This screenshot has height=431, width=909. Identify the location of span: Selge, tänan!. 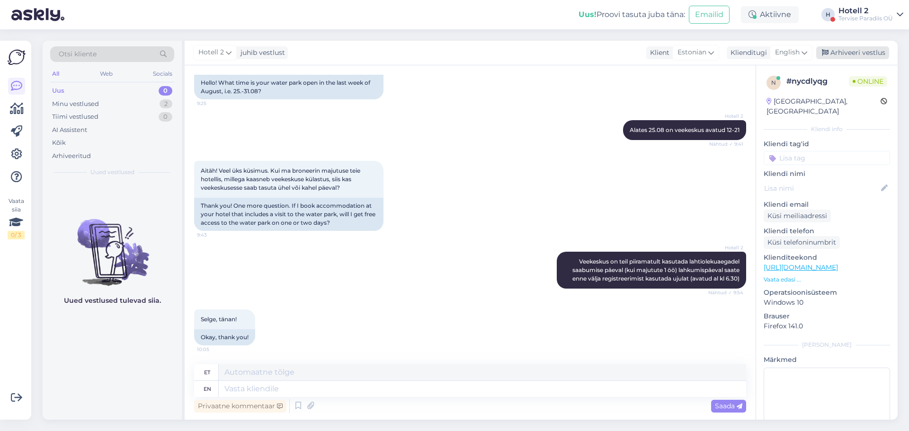
(219, 319).